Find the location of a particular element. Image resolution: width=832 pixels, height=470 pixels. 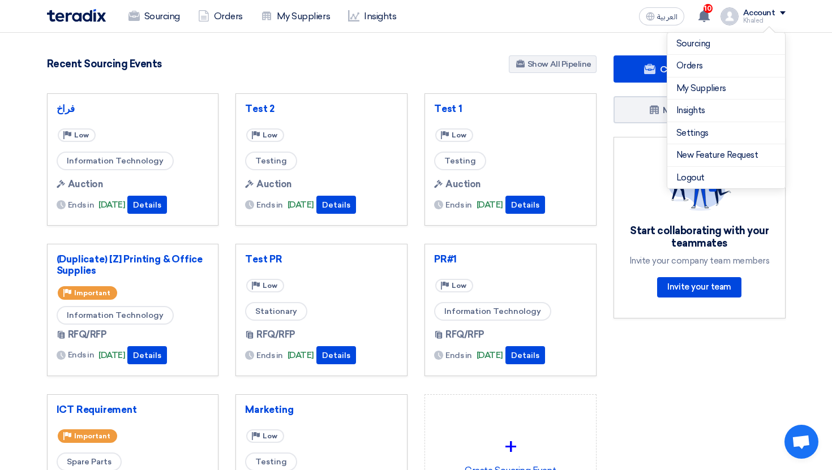

a: PR#1 is located at coordinates (511, 259).